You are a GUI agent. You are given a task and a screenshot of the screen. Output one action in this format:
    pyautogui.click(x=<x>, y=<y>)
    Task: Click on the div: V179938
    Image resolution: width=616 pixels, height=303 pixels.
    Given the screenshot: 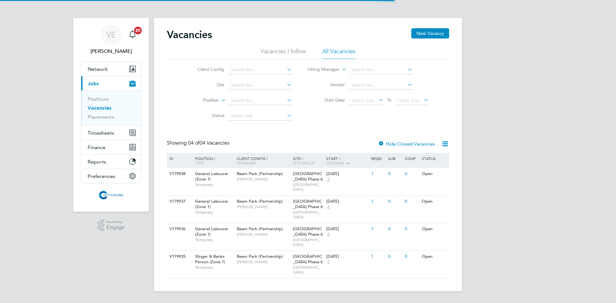 What is the action you would take?
    pyautogui.click(x=179, y=174)
    